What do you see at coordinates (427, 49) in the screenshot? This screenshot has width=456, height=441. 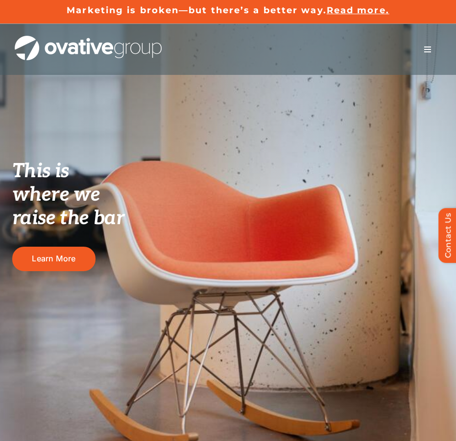 I see `nav: Menu` at bounding box center [427, 49].